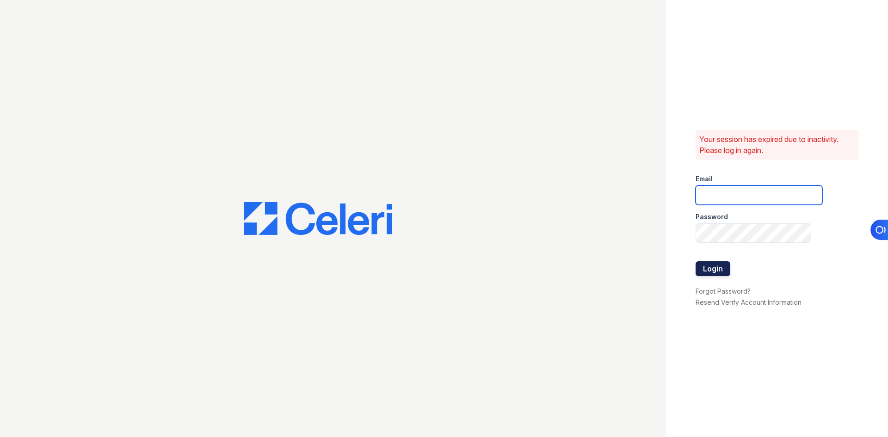 Image resolution: width=888 pixels, height=437 pixels. Describe the element at coordinates (318, 219) in the screenshot. I see `img: CE_Logo_Blue-a8612792a0a2168367f1c8372b55b34899dd931a85d93a1a3d3e32e68fde9ad4.png` at that location.